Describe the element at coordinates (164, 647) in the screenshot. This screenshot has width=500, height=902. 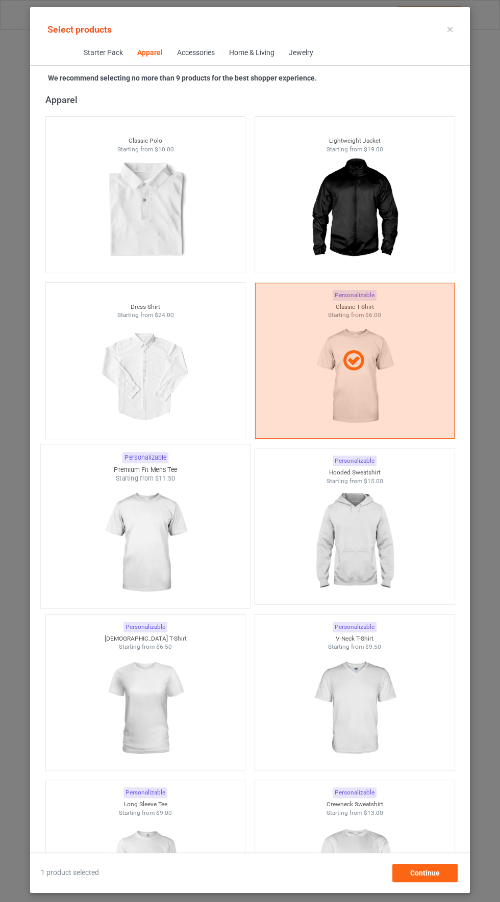
I see `span: $6.50` at that location.